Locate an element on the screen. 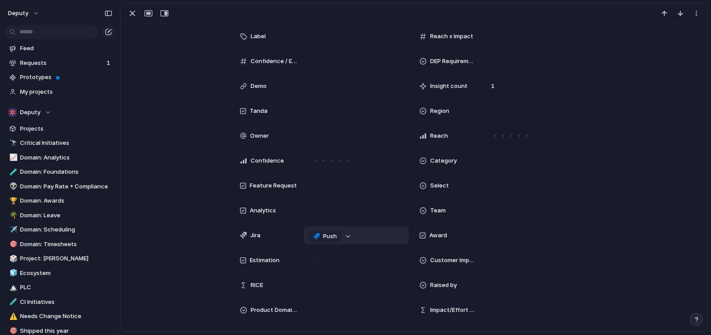  span: Domain: Leave is located at coordinates (66, 215).